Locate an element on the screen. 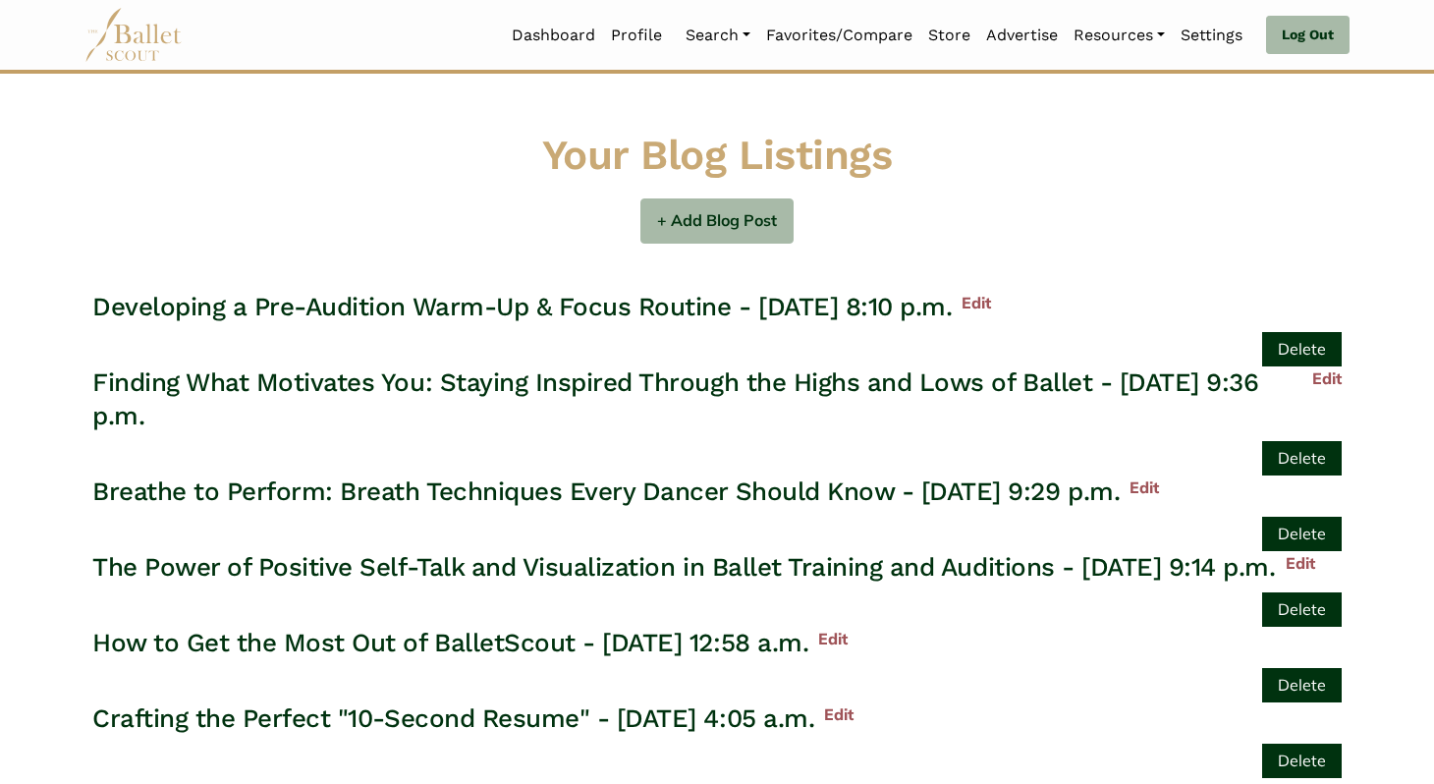  a: Favorites/Compare is located at coordinates (839, 35).